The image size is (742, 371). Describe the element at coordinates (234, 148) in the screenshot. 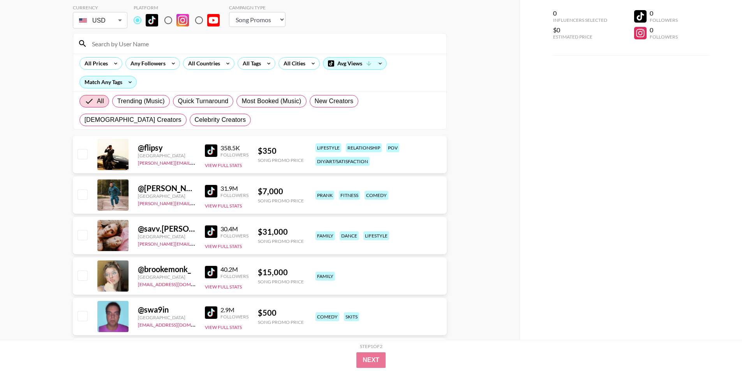

I see `div: 358.5K` at that location.